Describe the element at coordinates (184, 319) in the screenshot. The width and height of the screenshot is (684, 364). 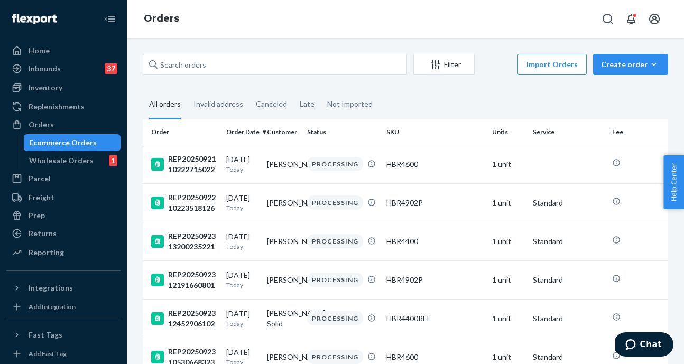
I see `div: REP2025092312452906102` at that location.